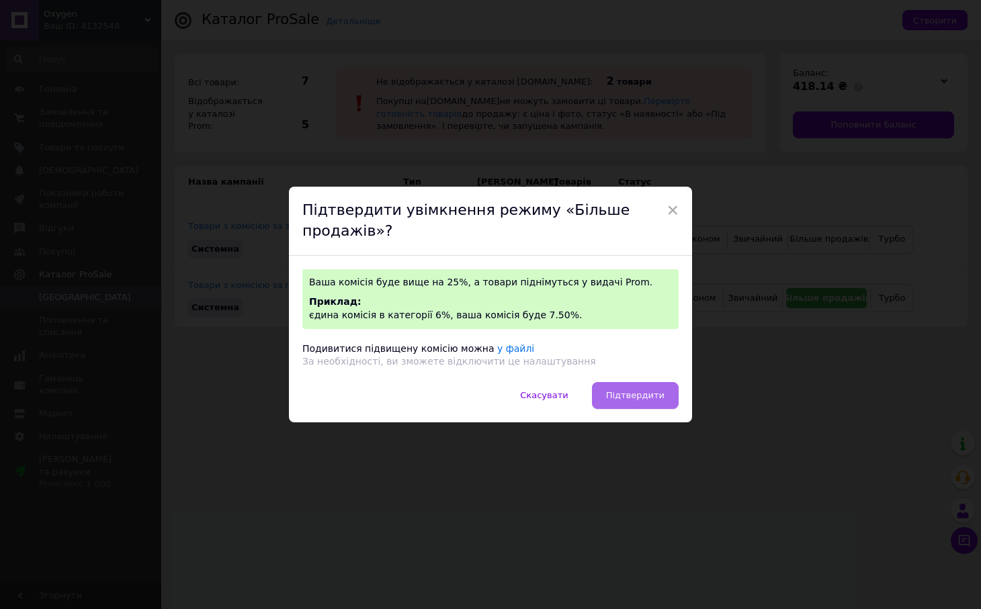 The image size is (981, 609). I want to click on span: Приклад:, so click(335, 302).